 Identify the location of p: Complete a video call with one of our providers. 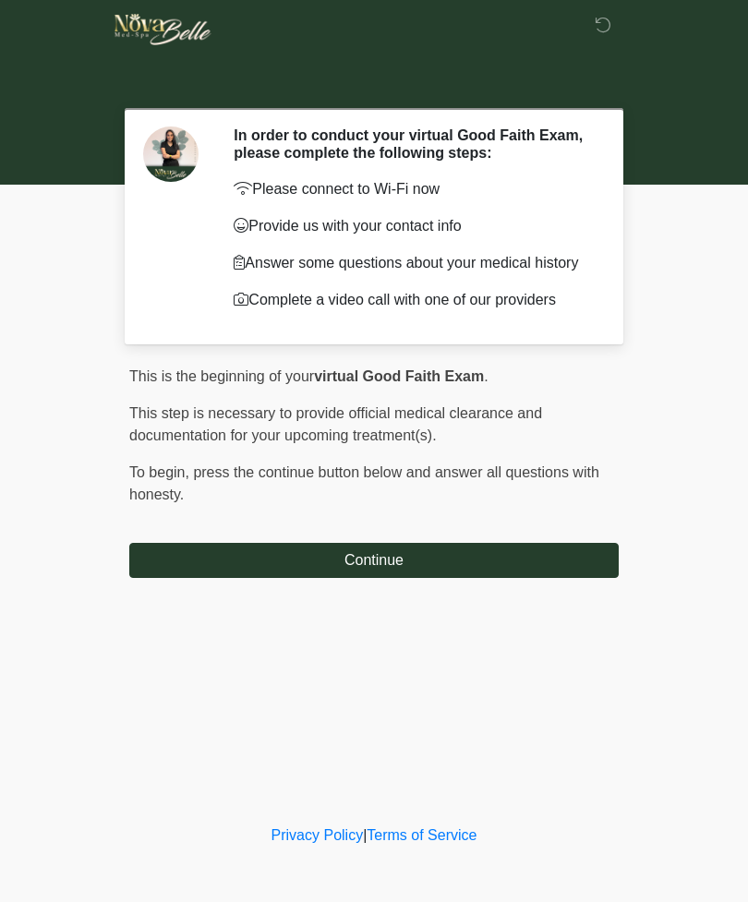
(412, 300).